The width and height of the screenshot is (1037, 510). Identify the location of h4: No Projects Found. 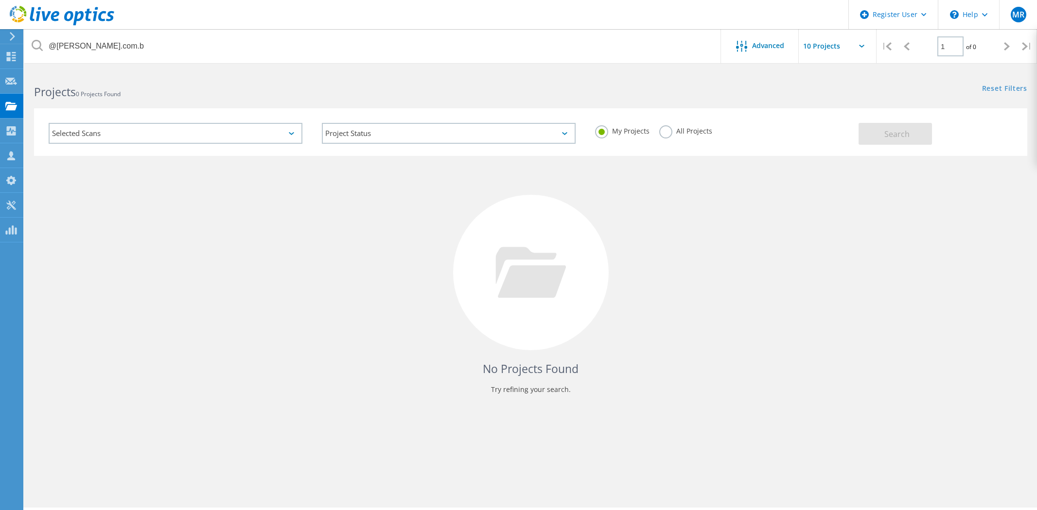
(530, 369).